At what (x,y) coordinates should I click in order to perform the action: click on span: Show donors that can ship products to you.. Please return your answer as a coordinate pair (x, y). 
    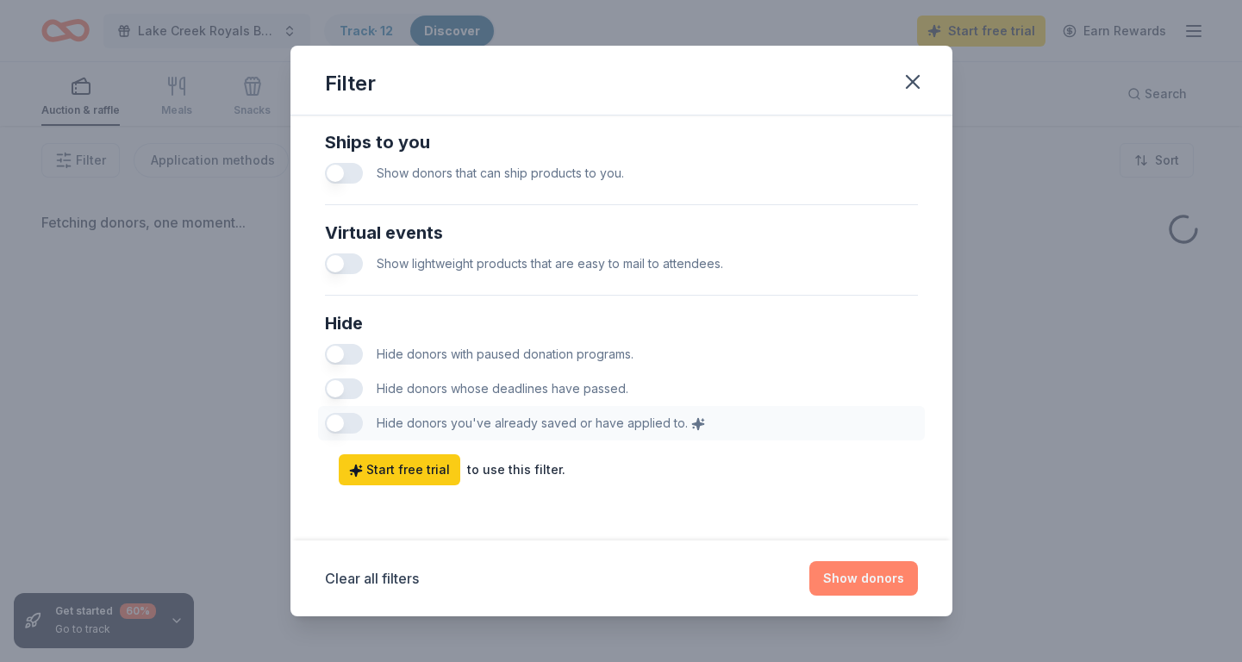
    Looking at the image, I should click on (500, 172).